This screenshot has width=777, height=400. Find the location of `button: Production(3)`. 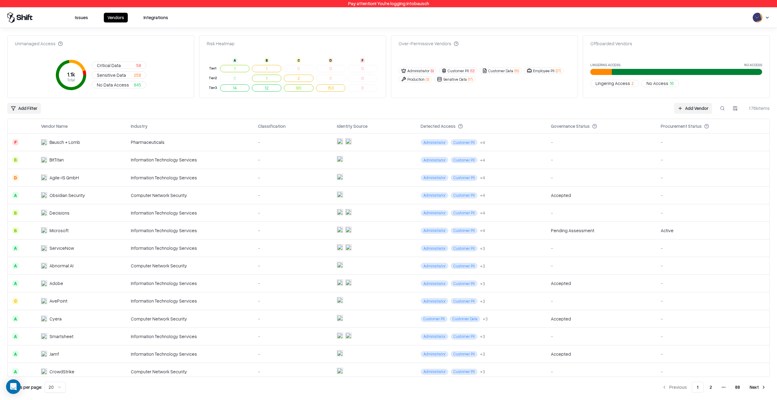

button: Production(3) is located at coordinates (415, 79).